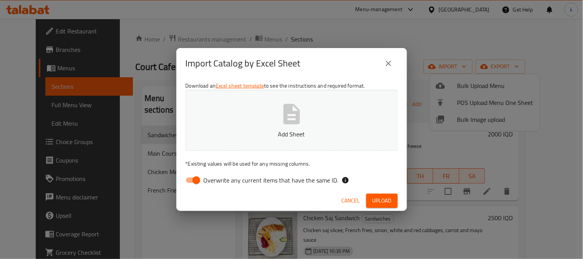 This screenshot has height=259, width=583. Describe the element at coordinates (346, 180) in the screenshot. I see `svg: If the overwrite option isn't selected, then the items that match an existing ID will be ignored ...` at that location.